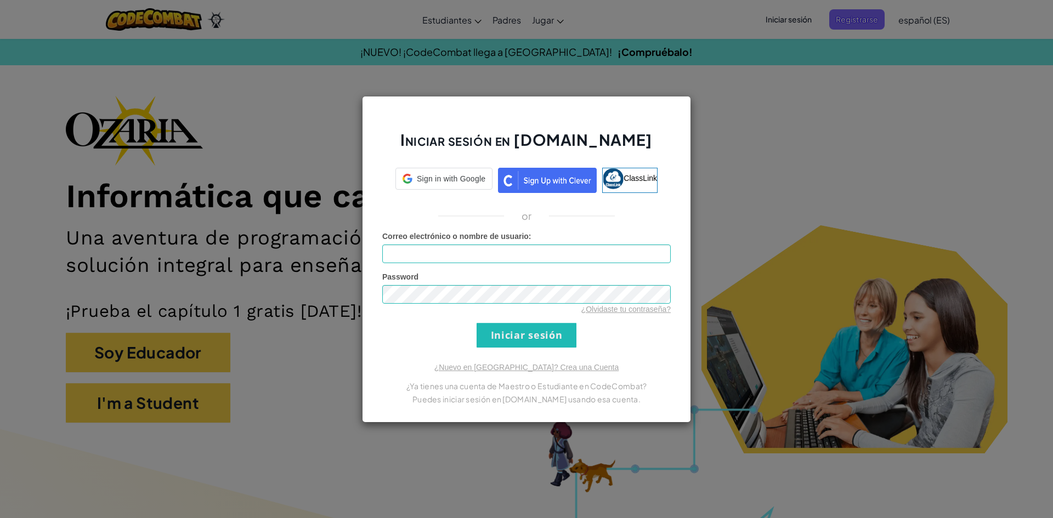 This screenshot has height=518, width=1053. What do you see at coordinates (626, 309) in the screenshot?
I see `a: ¿Olvidaste tu contraseña?` at bounding box center [626, 309].